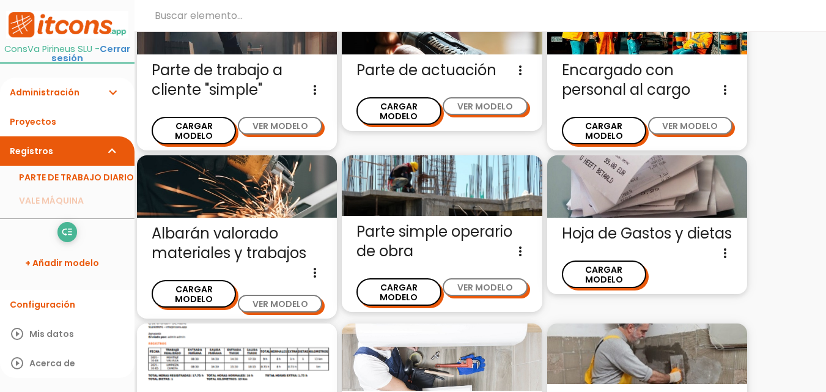 The image size is (826, 392). What do you see at coordinates (441, 185) in the screenshot?
I see `img: parte-operario-obra-simple.jpg` at bounding box center [441, 185].